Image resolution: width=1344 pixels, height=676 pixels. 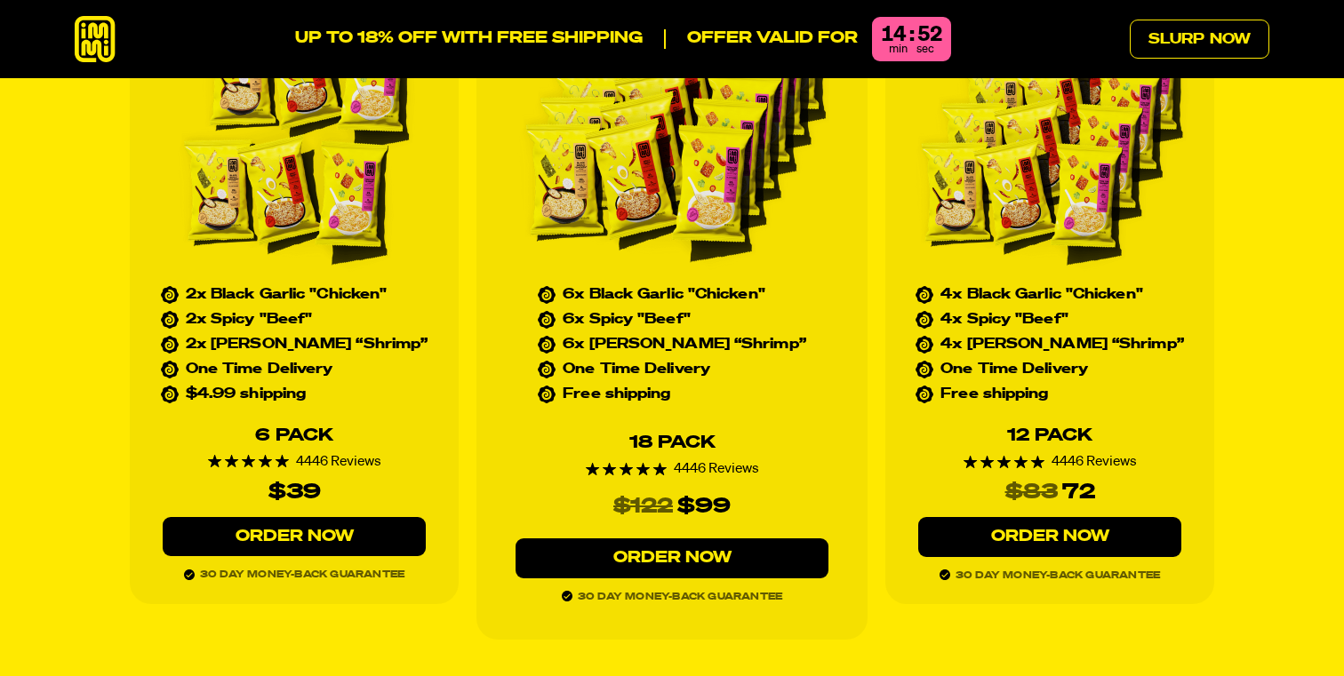 I want to click on li: $4.99 shipping, so click(x=294, y=395).